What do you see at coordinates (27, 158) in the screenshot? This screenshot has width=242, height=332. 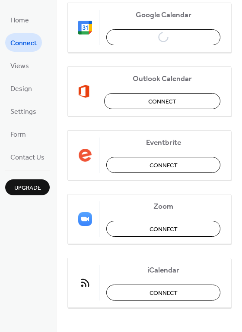 I see `span: Contact Us` at bounding box center [27, 158].